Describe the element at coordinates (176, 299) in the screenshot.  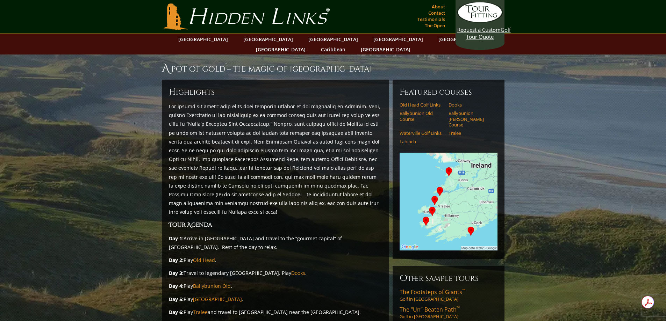
I see `strong: Day 5:` at that location.